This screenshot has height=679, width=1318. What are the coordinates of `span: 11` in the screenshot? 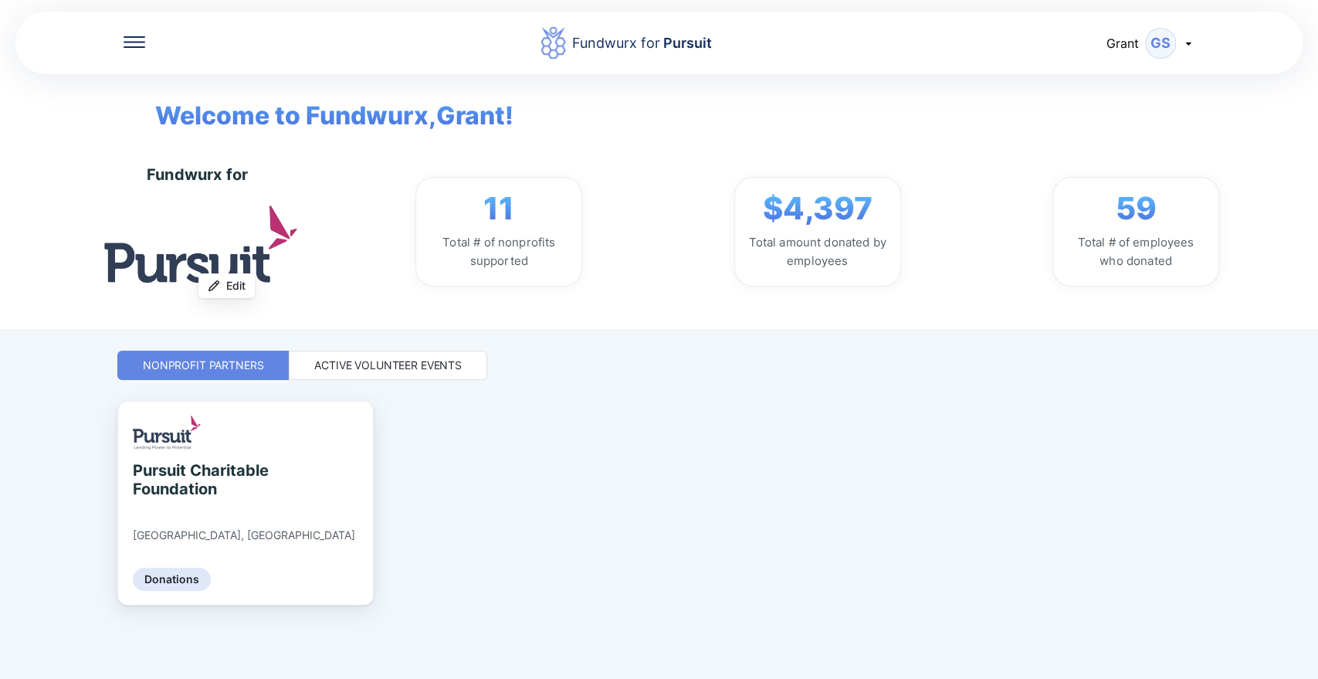 It's located at (499, 208).